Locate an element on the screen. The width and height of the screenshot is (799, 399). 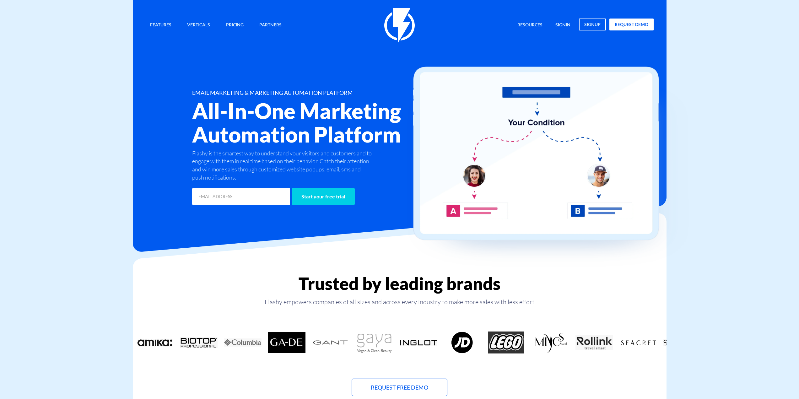
a: Verticals is located at coordinates (199, 25).